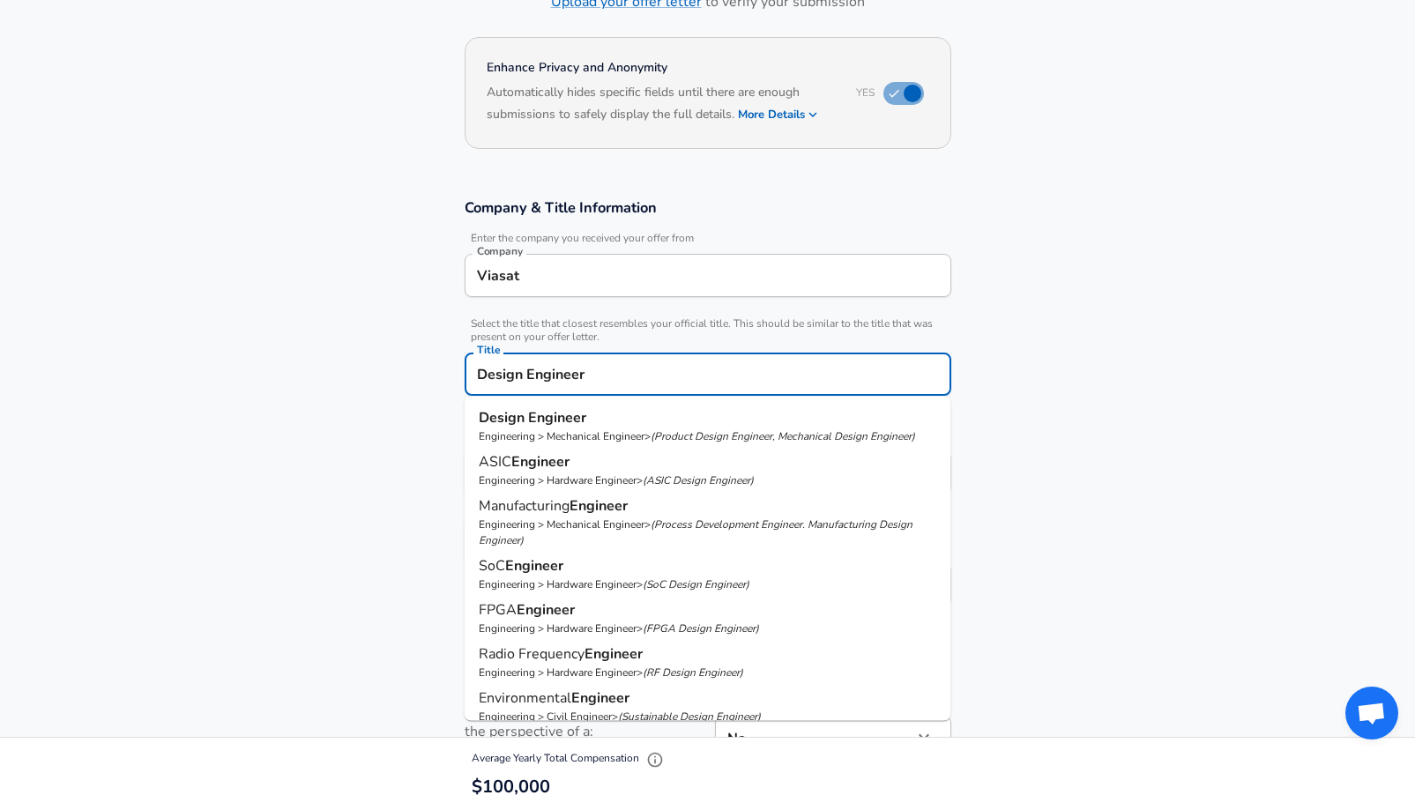  Describe the element at coordinates (655, 760) in the screenshot. I see `button: Explain Total Compensation` at that location.